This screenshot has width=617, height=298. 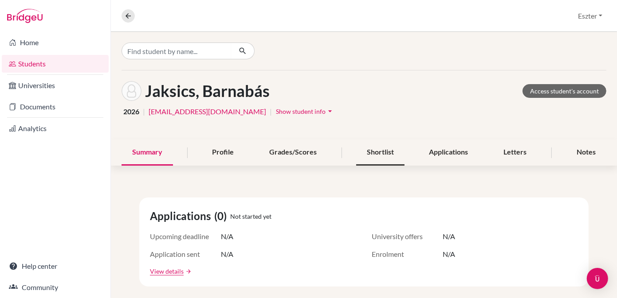 What do you see at coordinates (188, 272) in the screenshot?
I see `a: arrow_forward` at bounding box center [188, 272].